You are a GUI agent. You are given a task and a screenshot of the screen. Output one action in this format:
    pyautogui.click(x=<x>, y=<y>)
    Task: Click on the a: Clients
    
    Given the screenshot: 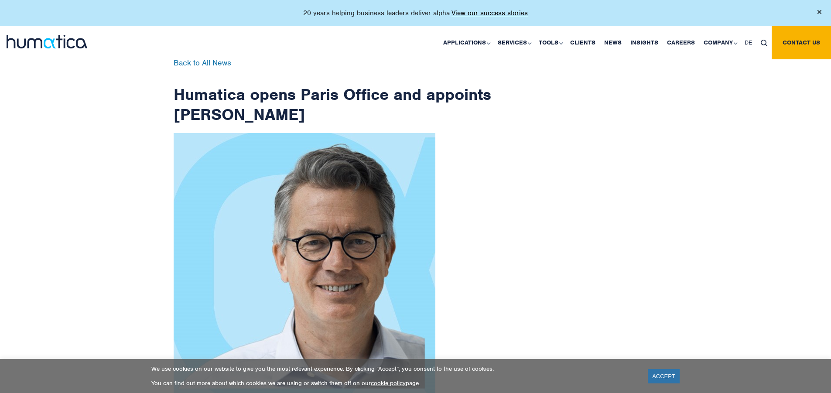 What is the action you would take?
    pyautogui.click(x=583, y=43)
    